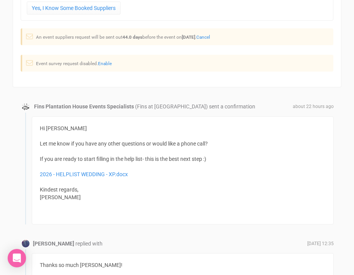 Image resolution: width=354 pixels, height=275 pixels. I want to click on strong: Fins Plantation House Events Specialists, so click(84, 106).